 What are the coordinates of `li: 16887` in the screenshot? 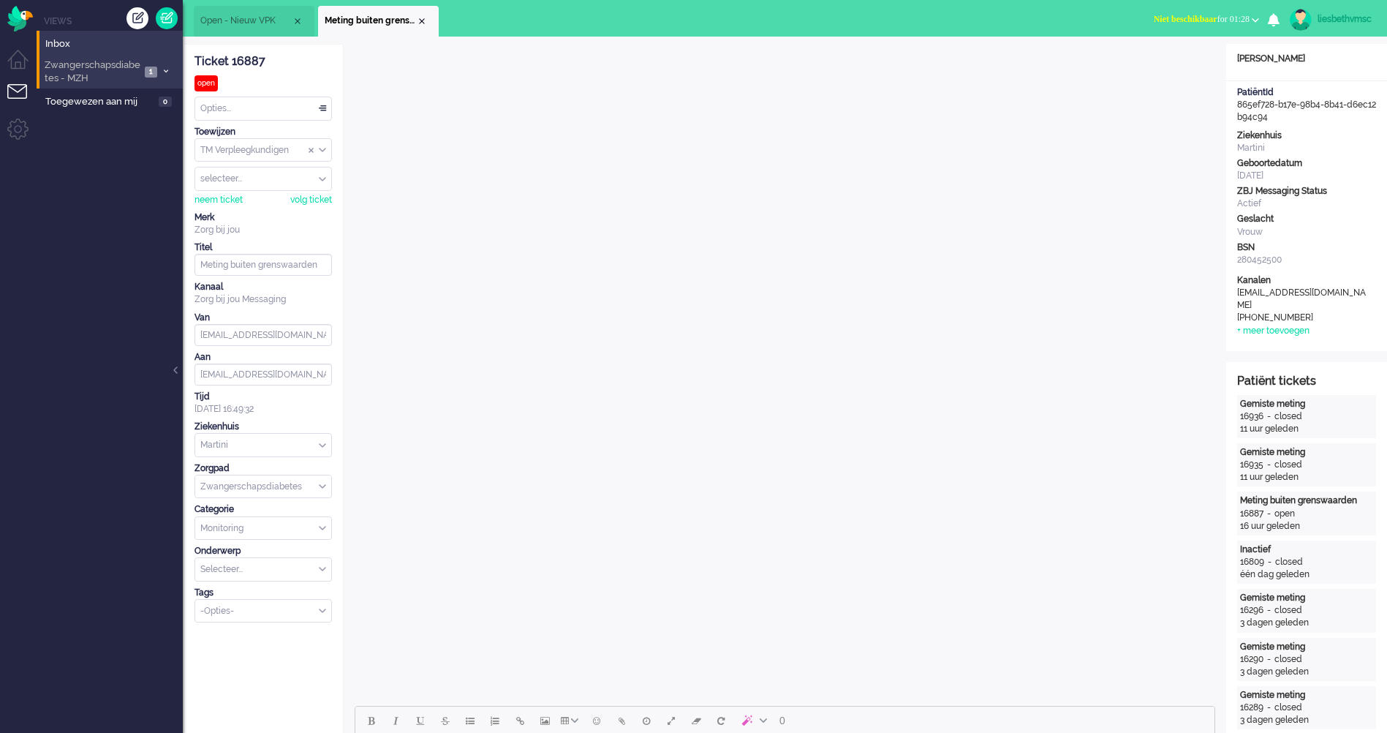 It's located at (378, 21).